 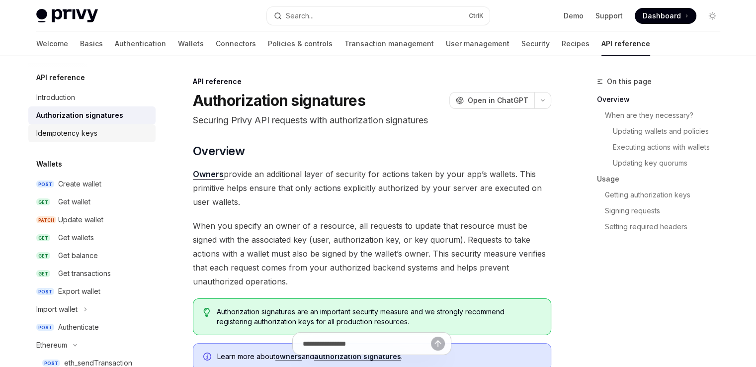 I want to click on a: When are they necessary?, so click(x=666, y=115).